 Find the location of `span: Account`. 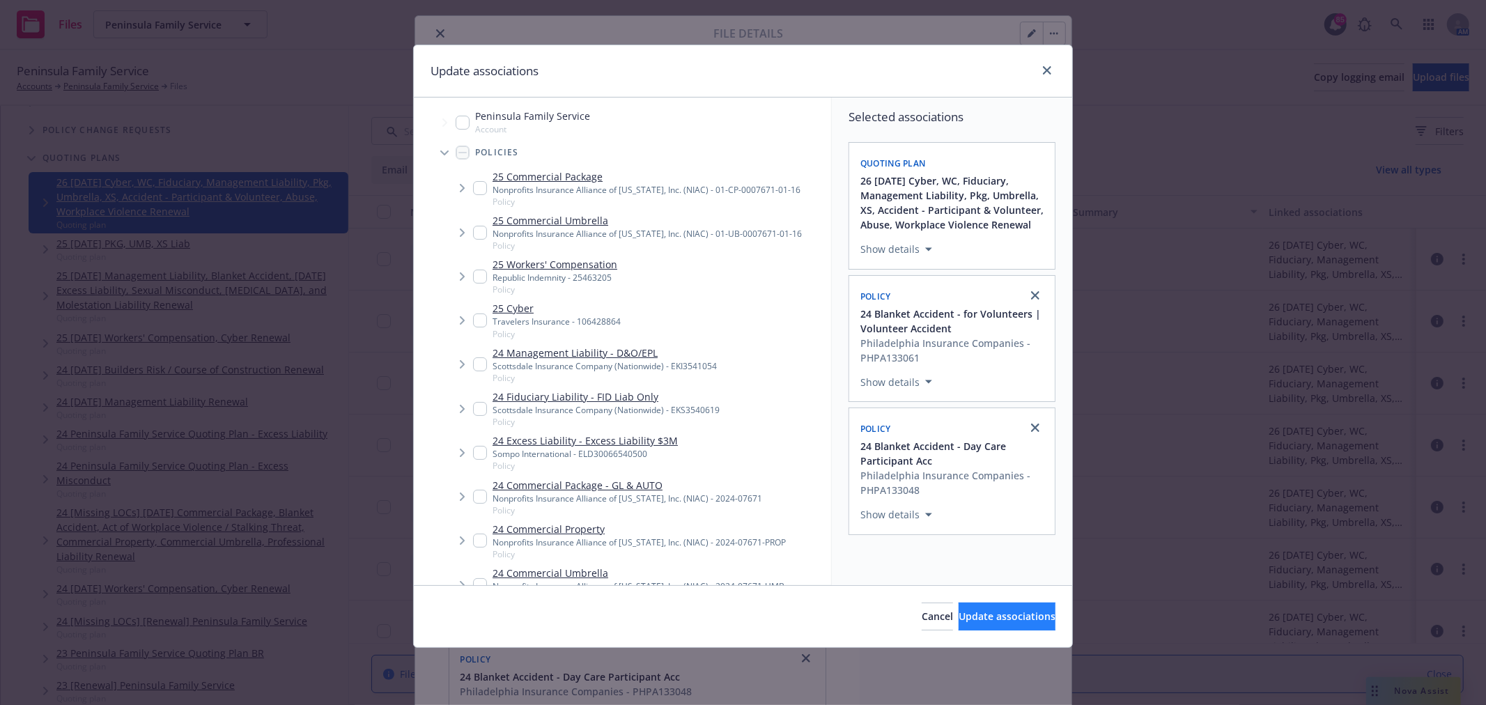

span: Account is located at coordinates (532, 129).